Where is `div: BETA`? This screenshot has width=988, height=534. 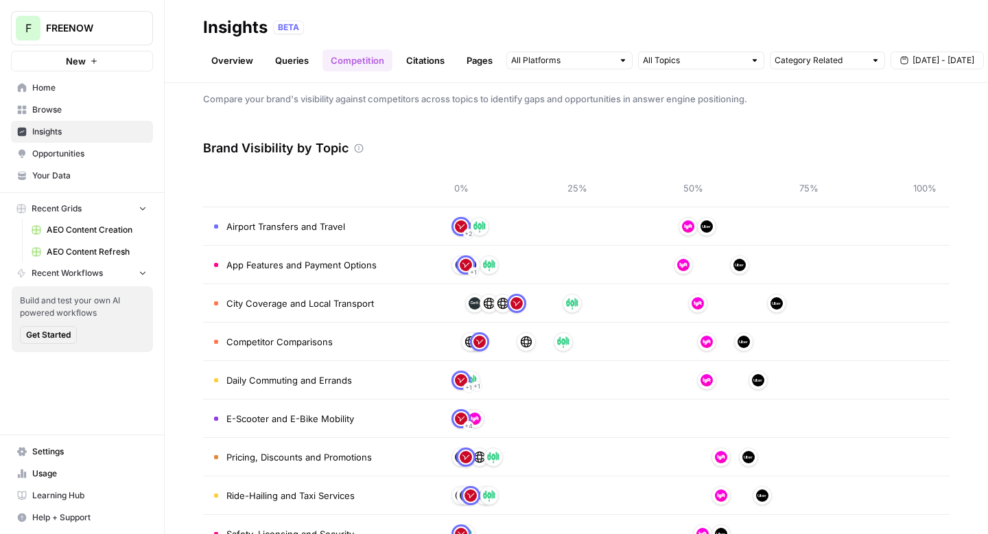
div: BETA is located at coordinates (288, 27).